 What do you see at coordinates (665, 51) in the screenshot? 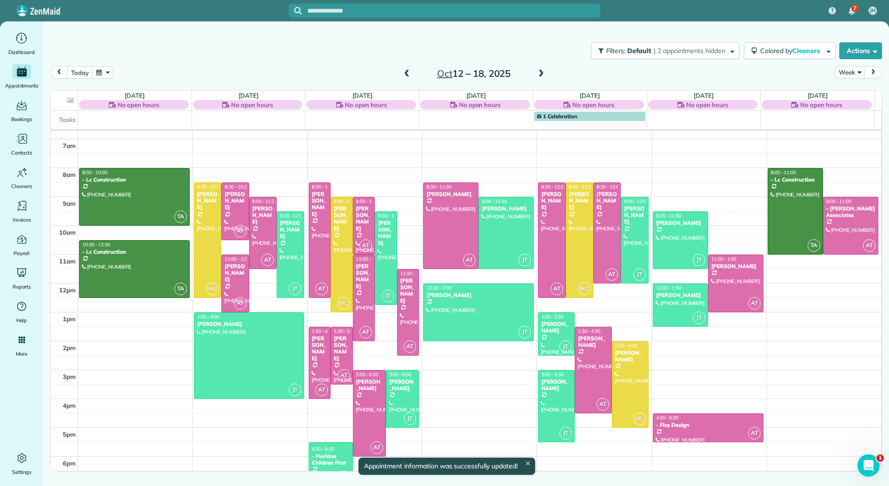
I see `button: Filters: Default | 2 appointments hidden` at bounding box center [665, 51].